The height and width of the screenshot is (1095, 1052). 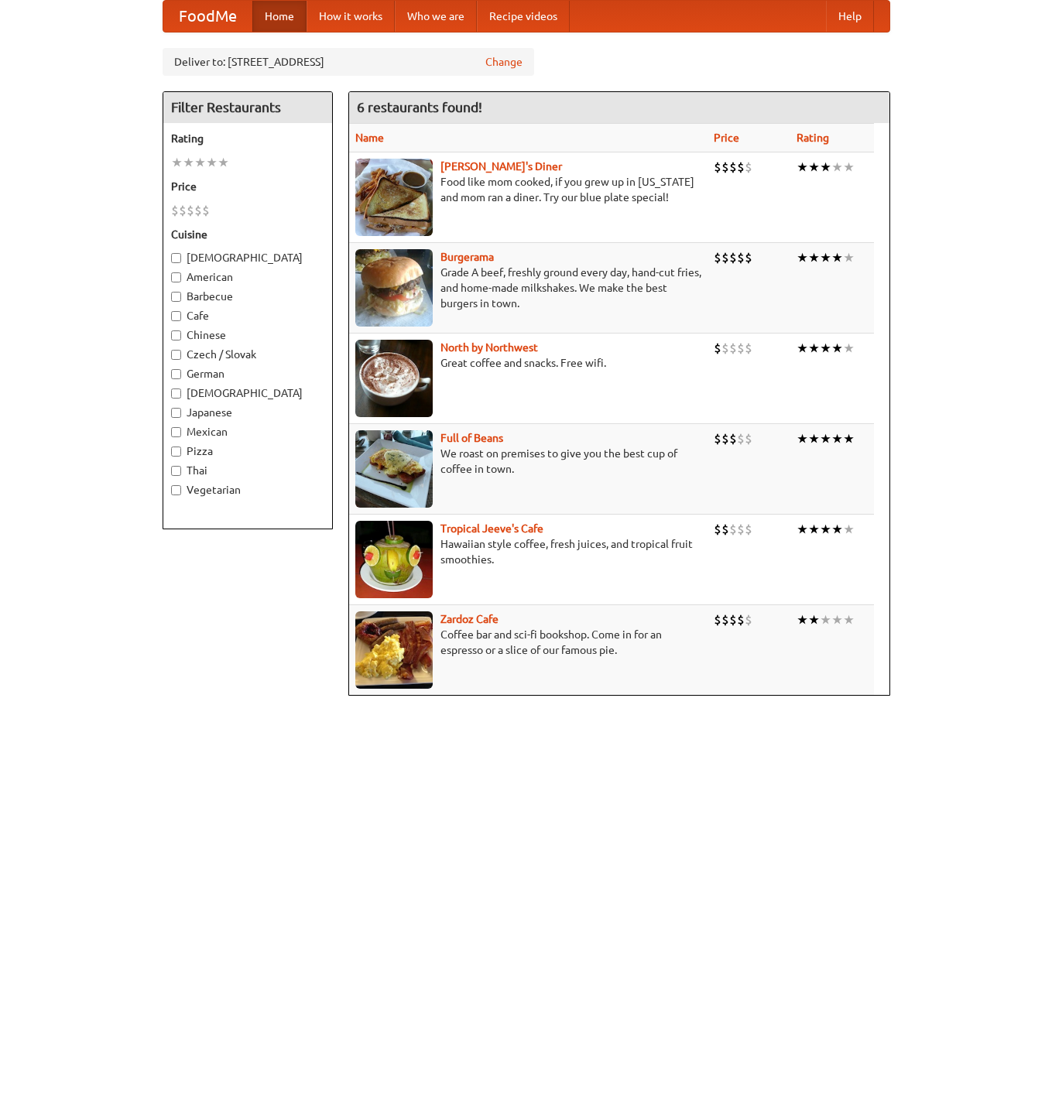 I want to click on input: Barbecue, so click(x=176, y=296).